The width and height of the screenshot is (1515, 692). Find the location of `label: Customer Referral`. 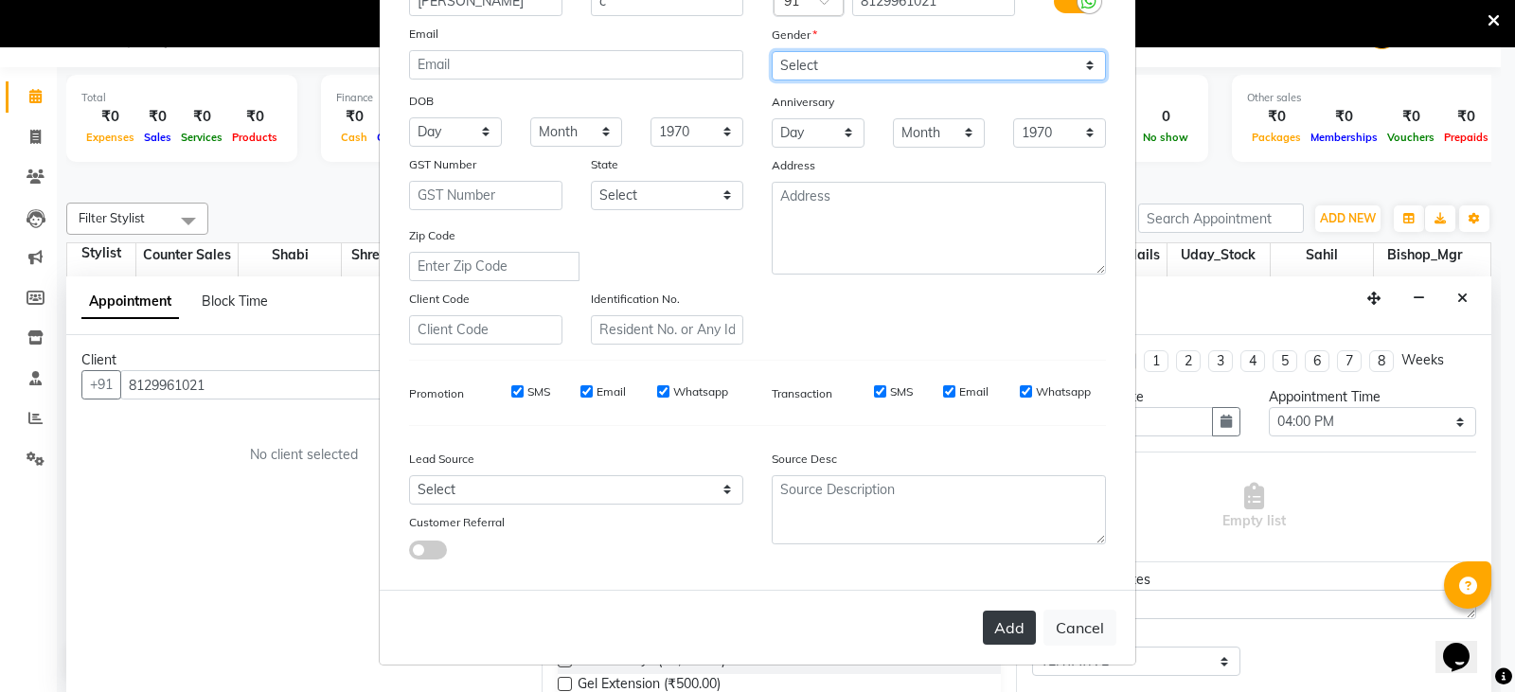

label: Customer Referral is located at coordinates (456, 523).